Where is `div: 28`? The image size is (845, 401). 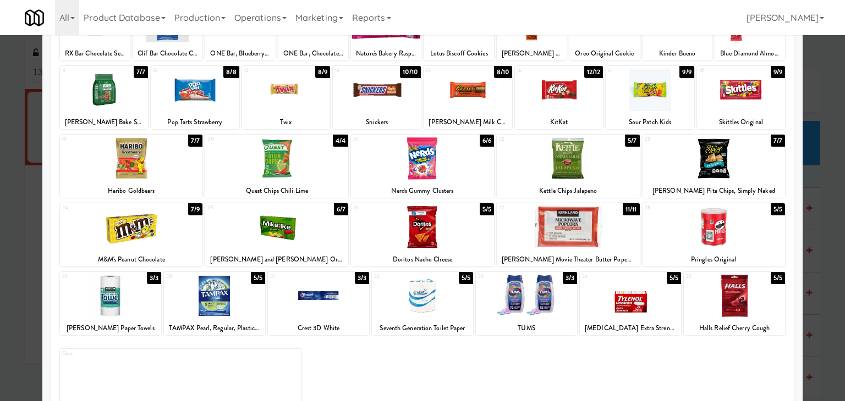 div: 28 is located at coordinates (679, 208).